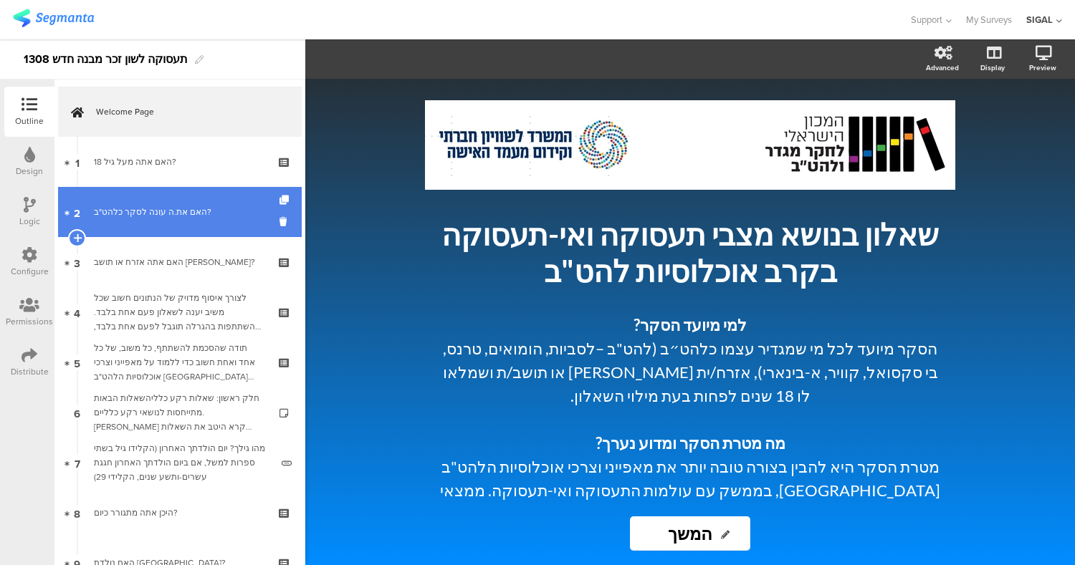 This screenshot has width=1075, height=565. Describe the element at coordinates (179, 312) in the screenshot. I see `div: לצורך איסוף מדויק של הנתונים חשוב שכל משיב יענה לשאלון פעם אחת בלבד. ההשתתפות בהגרלה תוגבל לפעם א...` at that location.